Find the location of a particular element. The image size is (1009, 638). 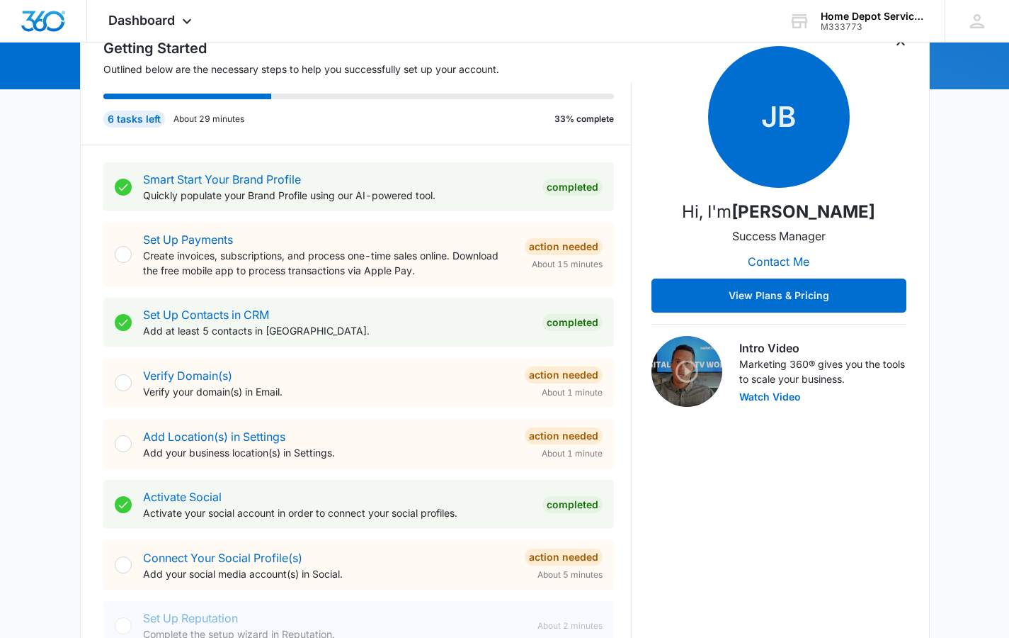

p: 33% complete is located at coordinates (584, 119).